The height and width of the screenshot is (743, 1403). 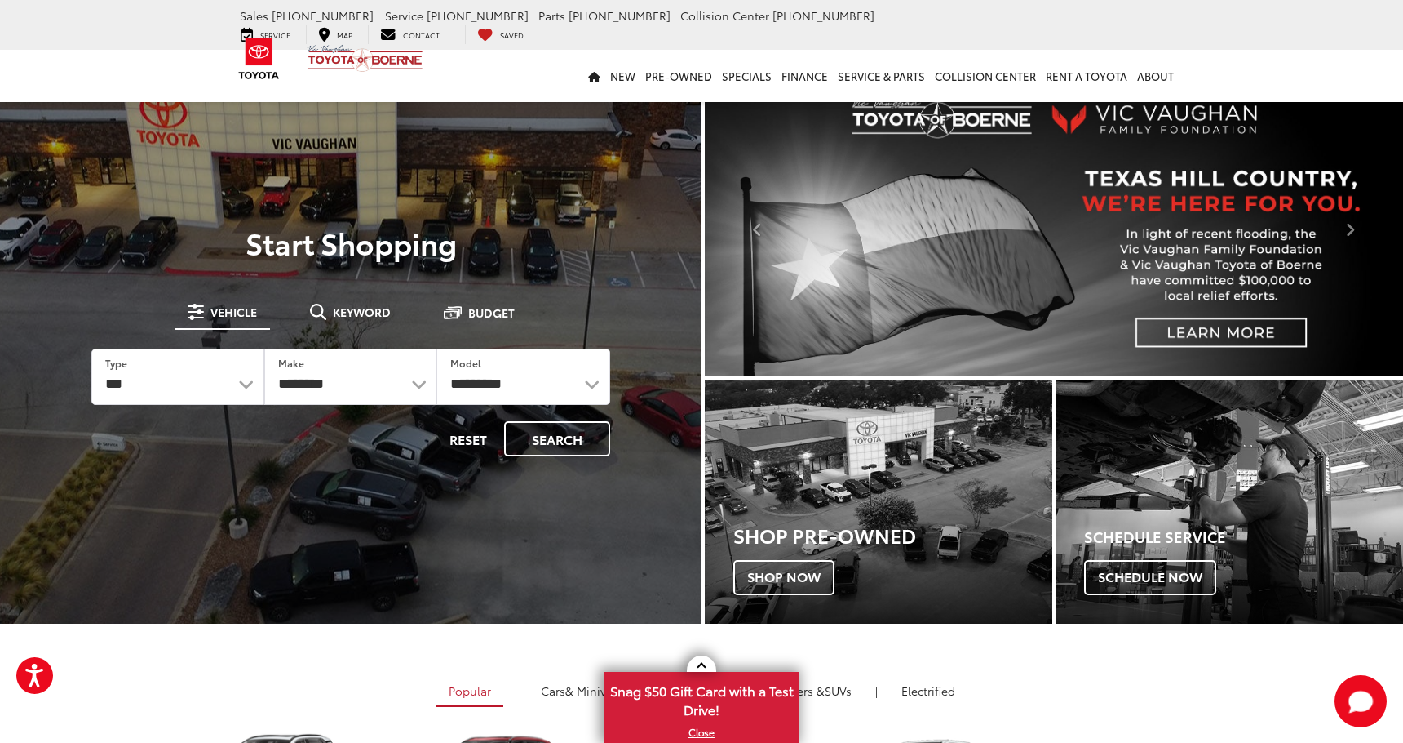 I want to click on a: Rent a Toyota, so click(x=1087, y=76).